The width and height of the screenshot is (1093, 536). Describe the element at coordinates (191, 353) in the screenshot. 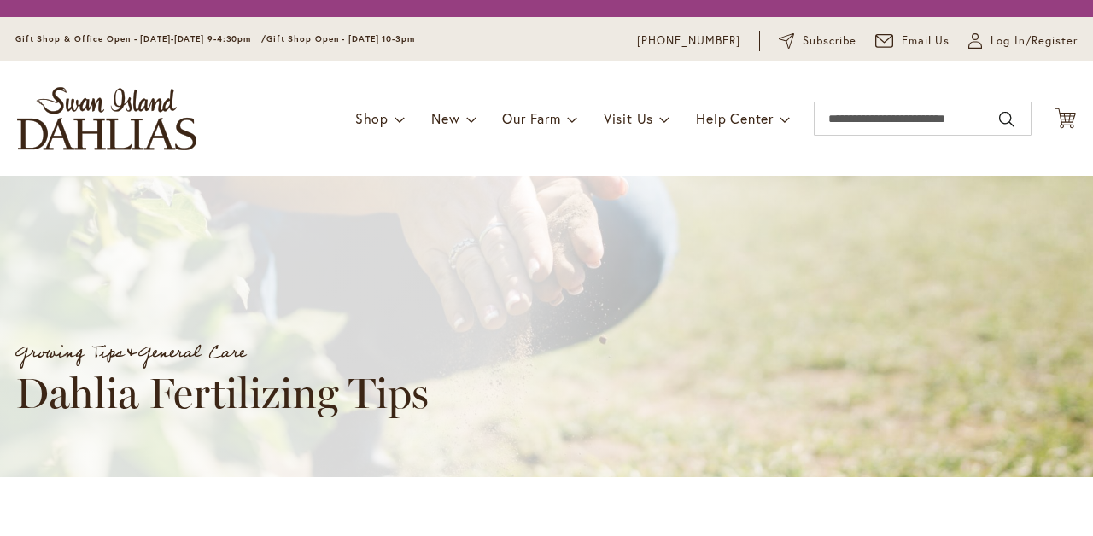

I see `a: General Care` at that location.